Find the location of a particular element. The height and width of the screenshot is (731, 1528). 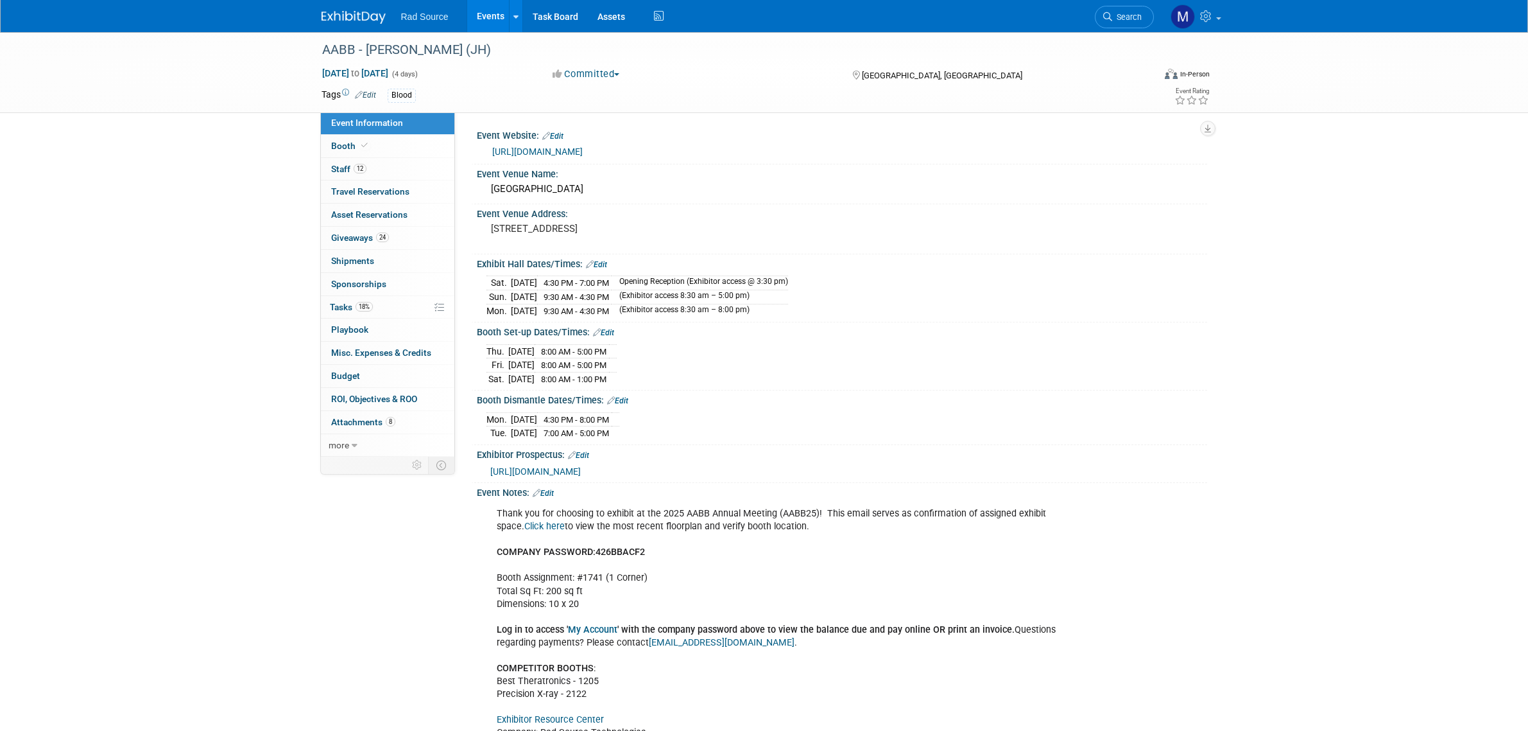

span: Booth is located at coordinates (351, 146).